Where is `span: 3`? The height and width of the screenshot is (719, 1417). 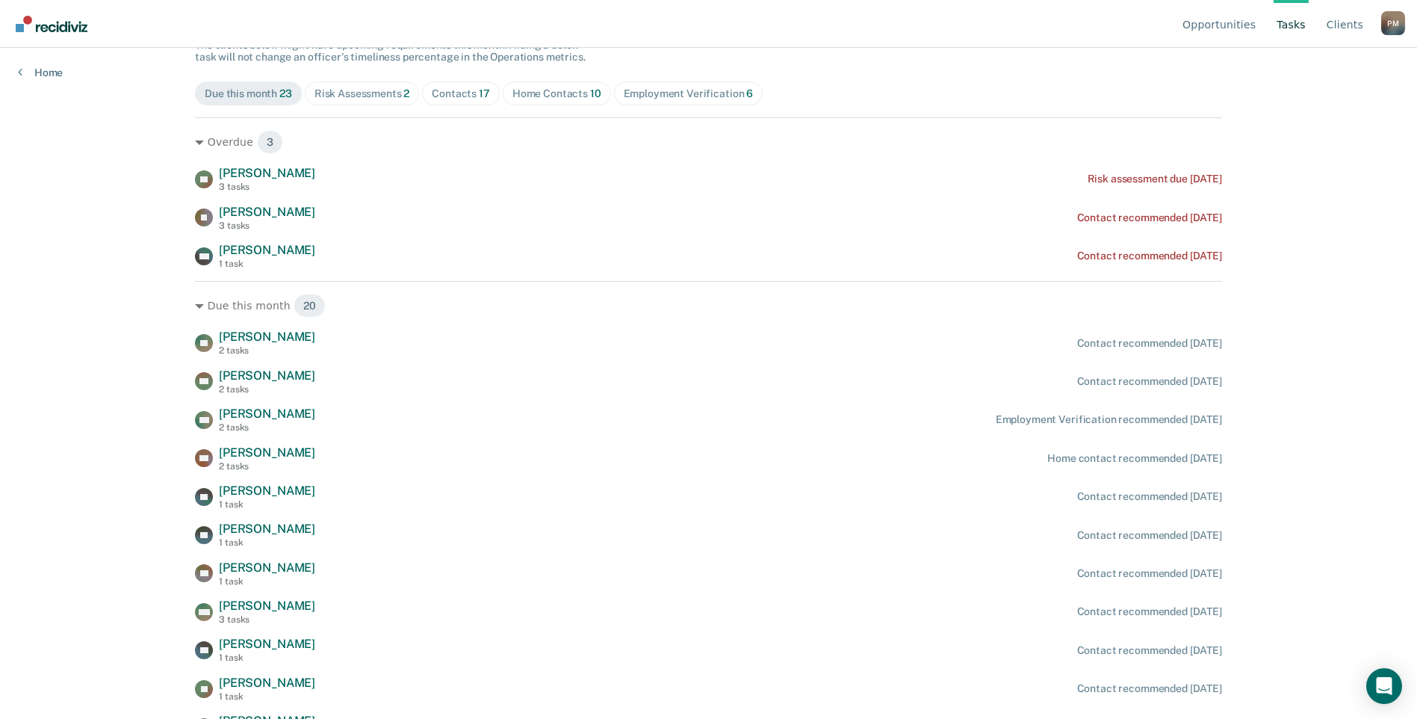
span: 3 is located at coordinates (270, 142).